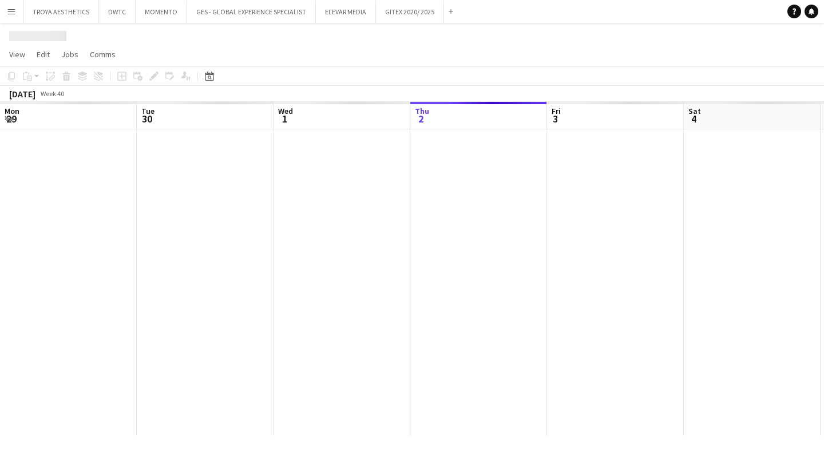 The image size is (824, 455). What do you see at coordinates (43, 54) in the screenshot?
I see `a: Edit` at bounding box center [43, 54].